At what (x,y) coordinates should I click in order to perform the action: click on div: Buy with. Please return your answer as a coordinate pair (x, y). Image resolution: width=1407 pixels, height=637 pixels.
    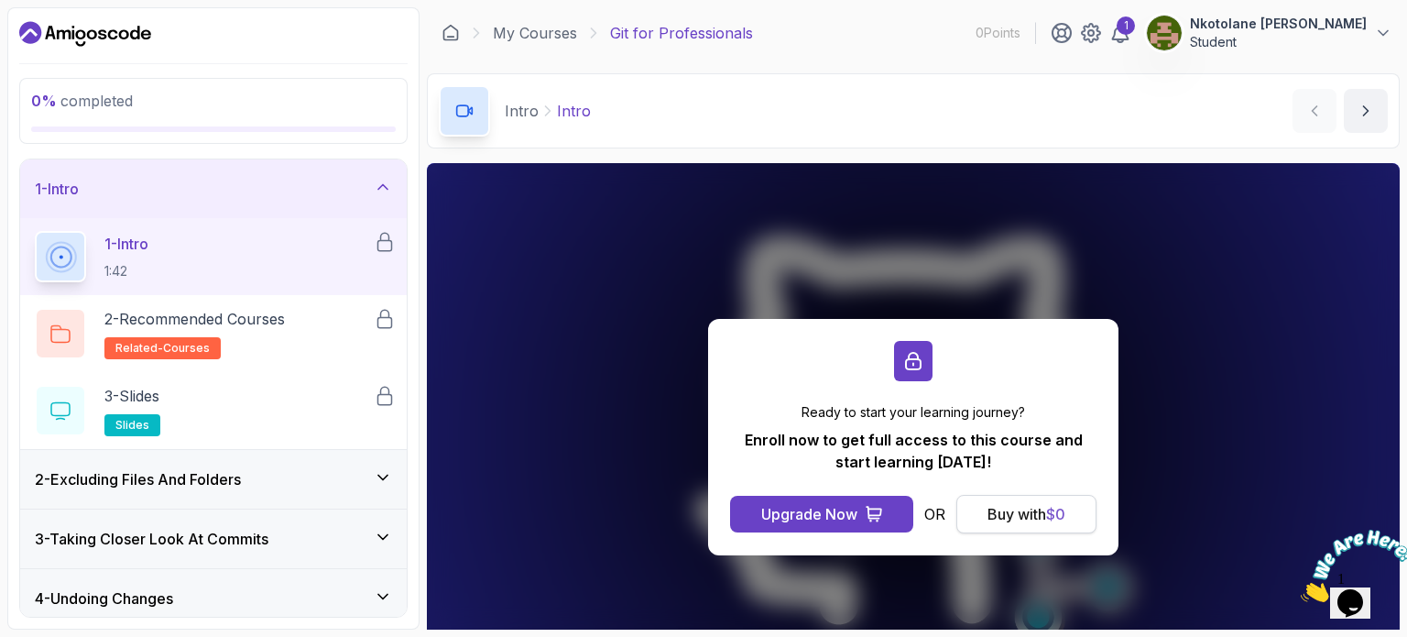
    Looking at the image, I should click on (1026, 514).